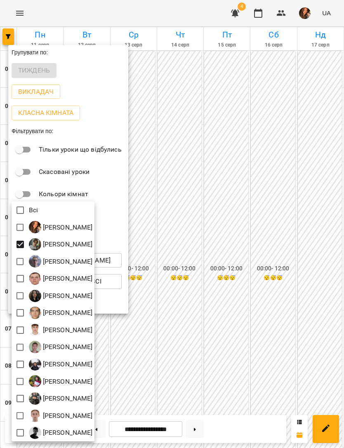  What do you see at coordinates (61, 416) in the screenshot?
I see `div: Цомпель Олександр Ігорович` at bounding box center [61, 416].